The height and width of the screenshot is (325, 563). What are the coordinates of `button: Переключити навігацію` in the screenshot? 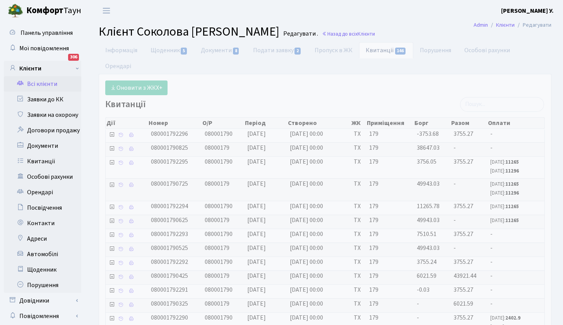 It's located at (106, 10).